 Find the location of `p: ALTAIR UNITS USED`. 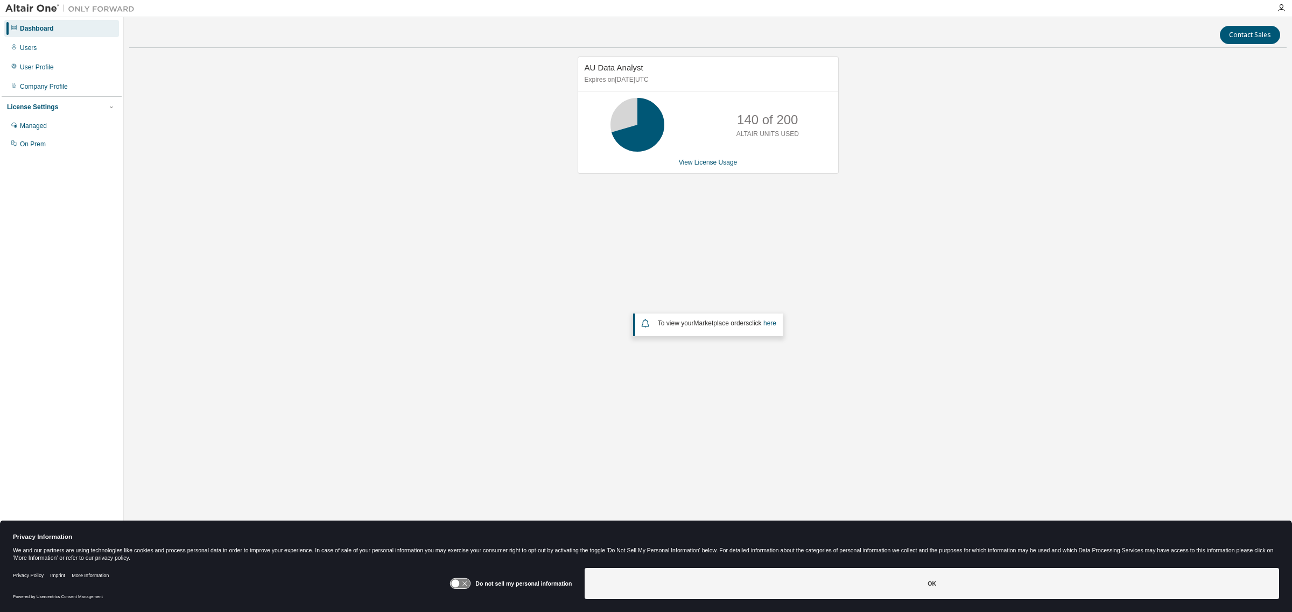

p: ALTAIR UNITS USED is located at coordinates (767, 134).